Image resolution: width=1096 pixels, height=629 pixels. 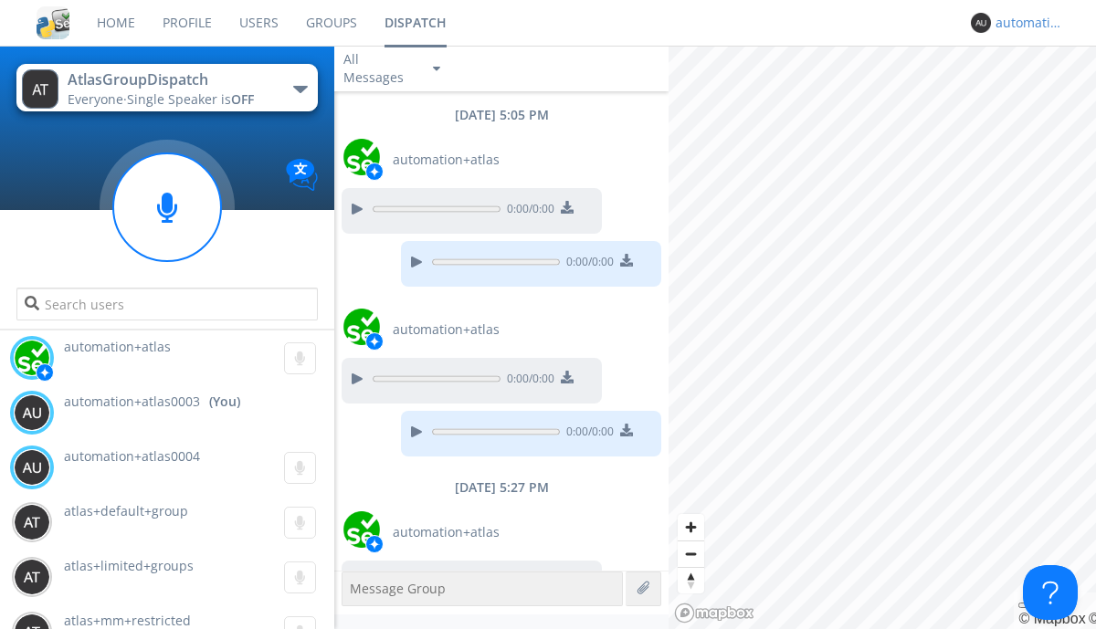 I want to click on div: Everyone ·, so click(x=170, y=100).